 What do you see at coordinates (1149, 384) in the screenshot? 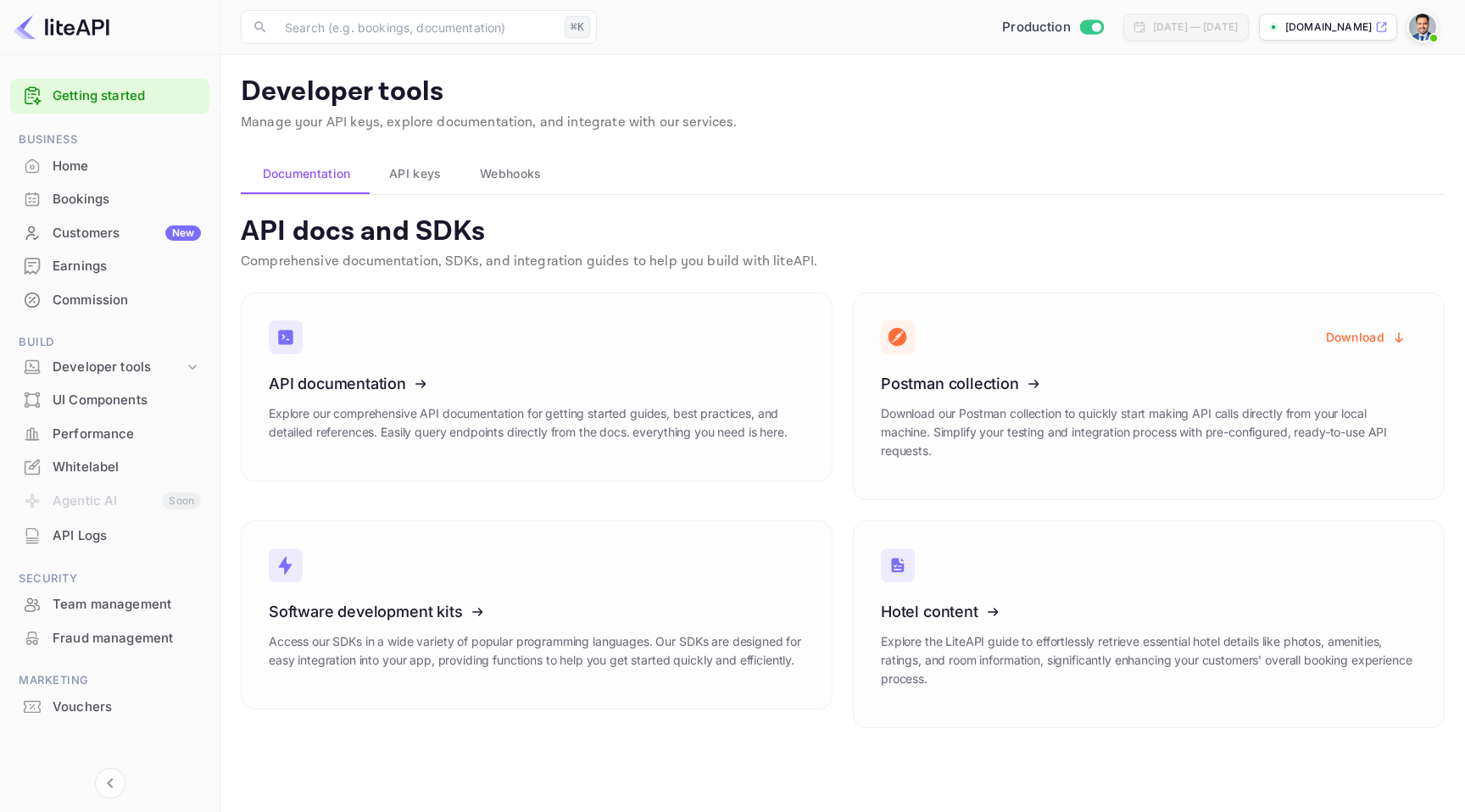
I see `h3: Postman collection` at bounding box center [1149, 384].